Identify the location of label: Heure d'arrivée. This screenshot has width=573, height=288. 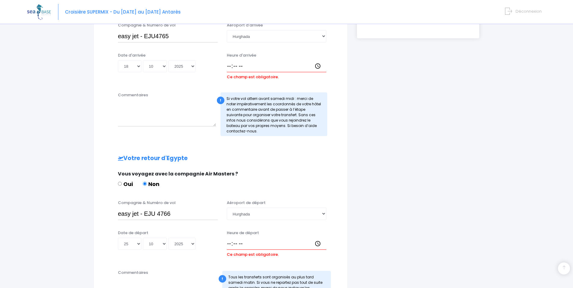
(242, 55).